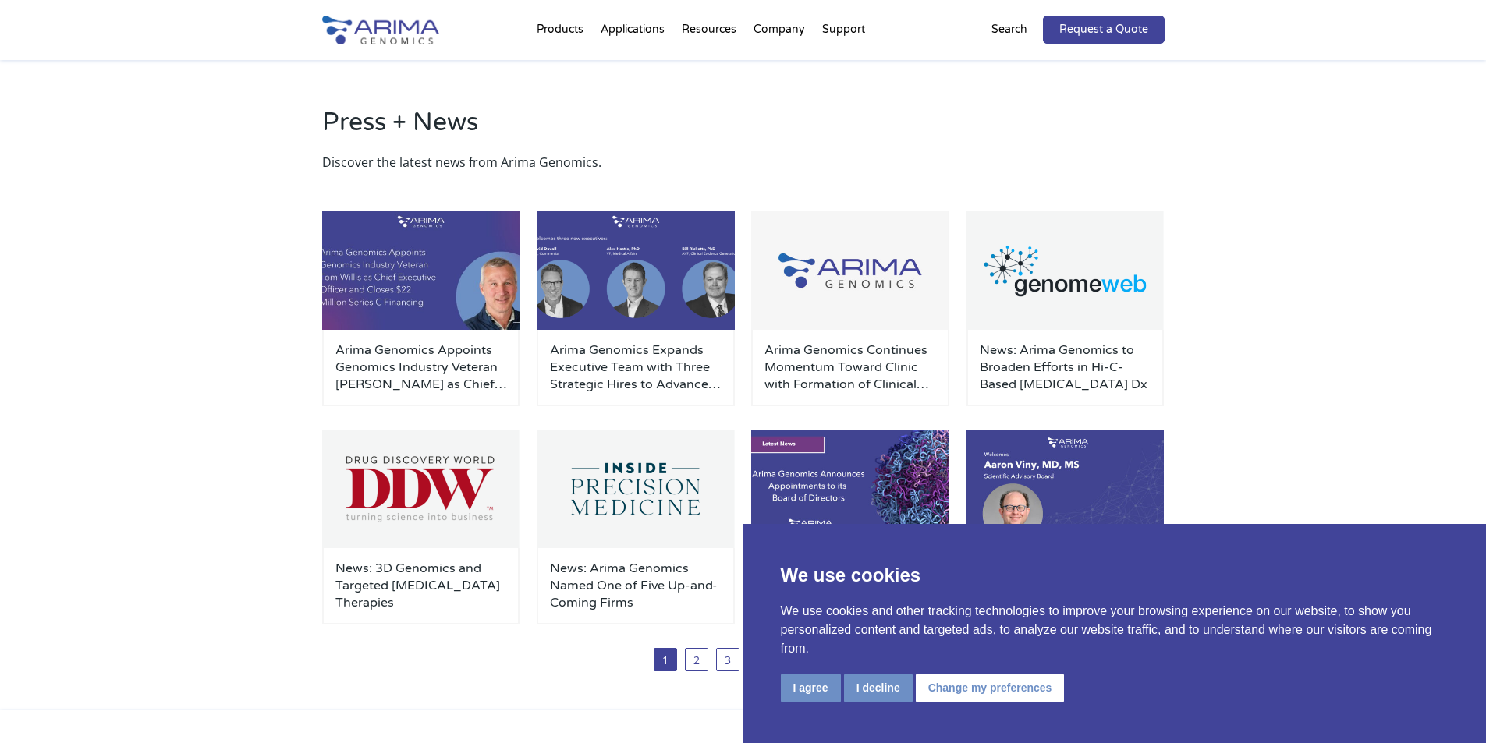 Image resolution: width=1486 pixels, height=743 pixels. What do you see at coordinates (1065, 271) in the screenshot?
I see `img: GenomeWeb_Press-Release_Logo-500x300.png` at bounding box center [1065, 271].